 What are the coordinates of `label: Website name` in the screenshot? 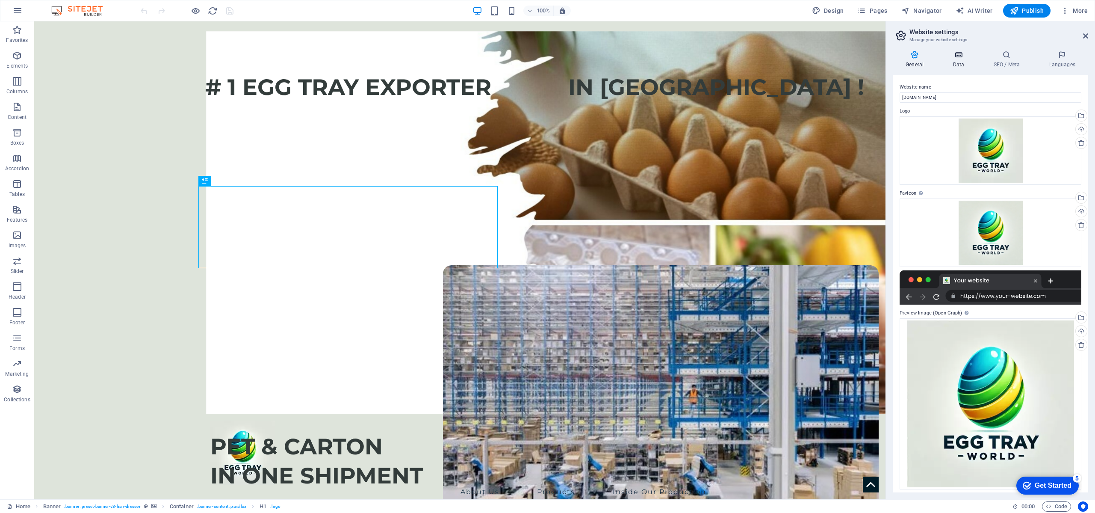 It's located at (991, 87).